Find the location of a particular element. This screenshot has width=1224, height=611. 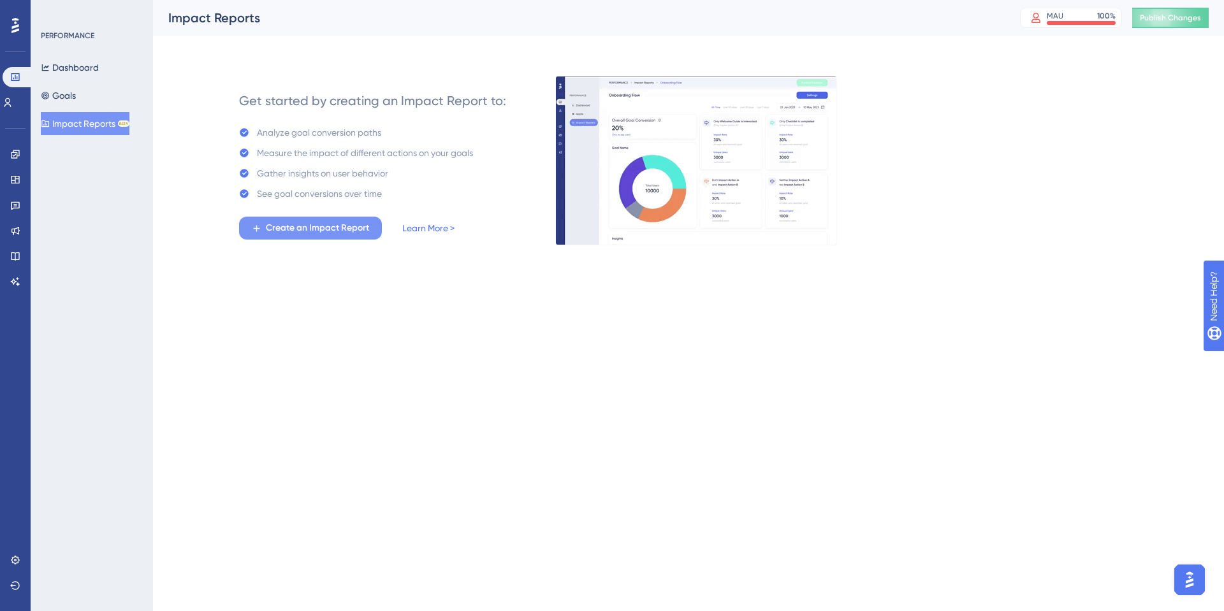

div: Measure the impact of different actions on your goals is located at coordinates (365, 153).